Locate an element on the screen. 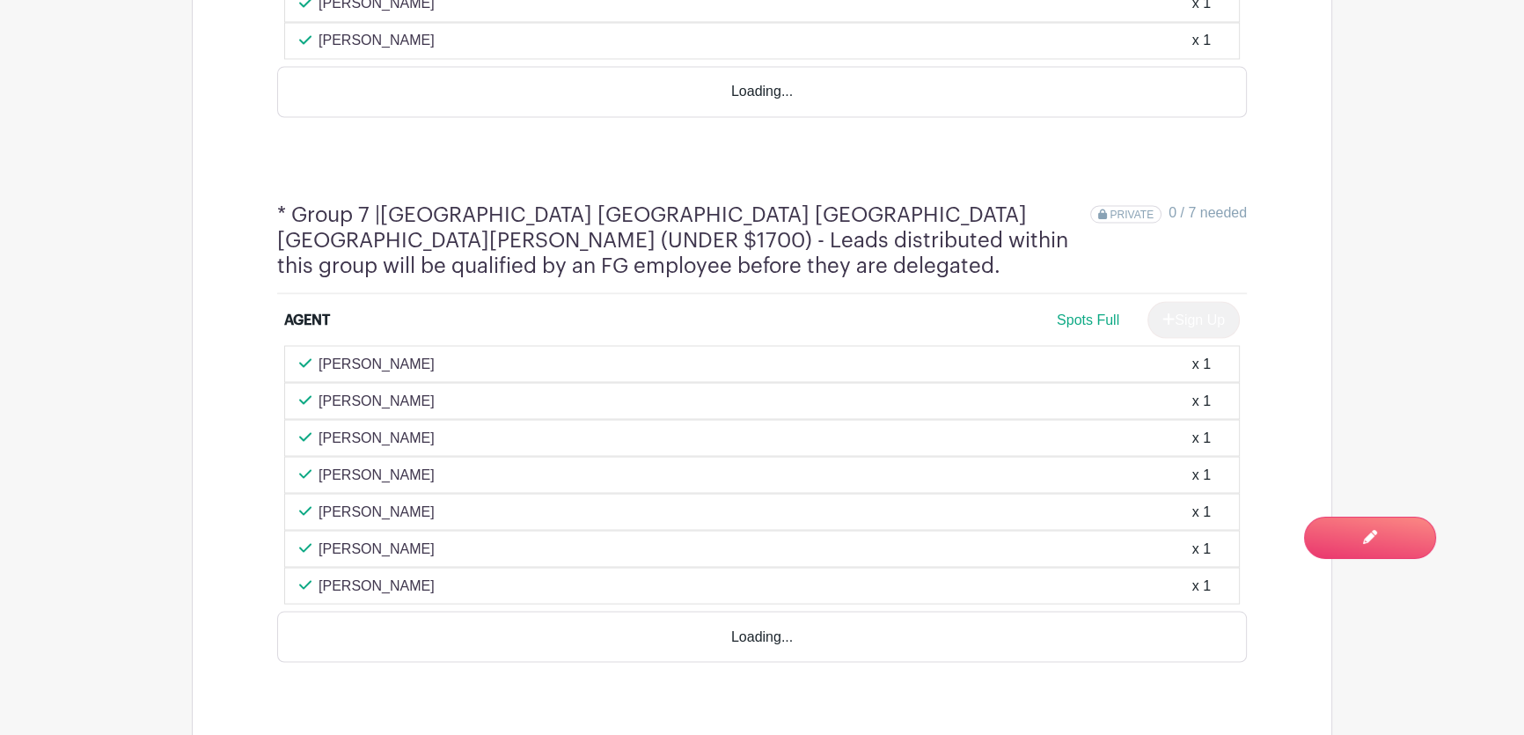 The height and width of the screenshot is (735, 1524). div: AGENT is located at coordinates (307, 319).